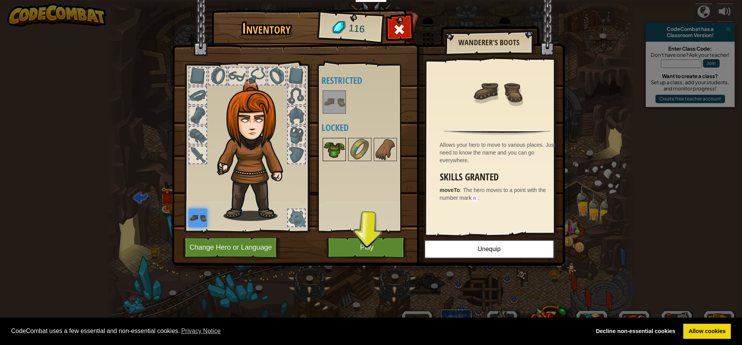 The width and height of the screenshot is (742, 345). I want to click on img: hair_f2.png, so click(255, 150).